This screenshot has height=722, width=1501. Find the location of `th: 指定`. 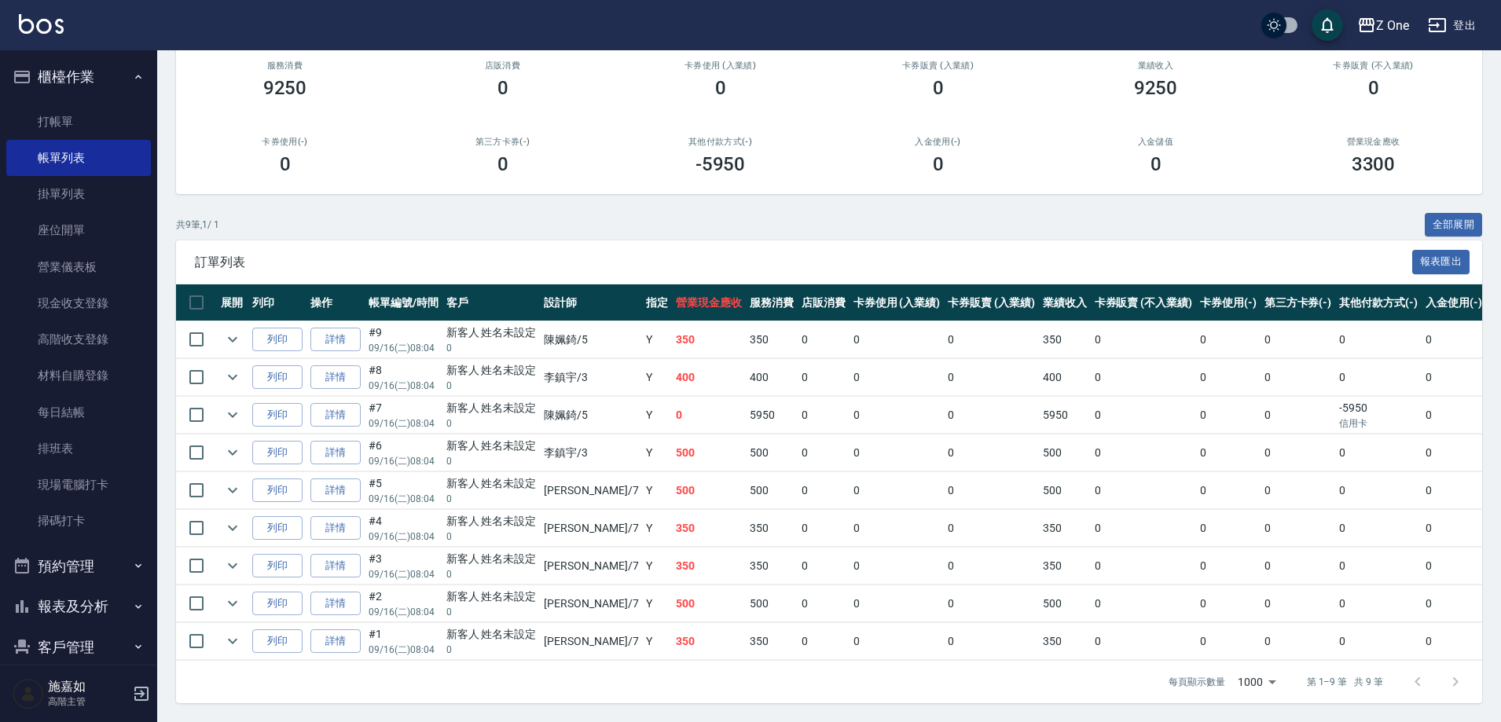

th: 指定 is located at coordinates (657, 303).